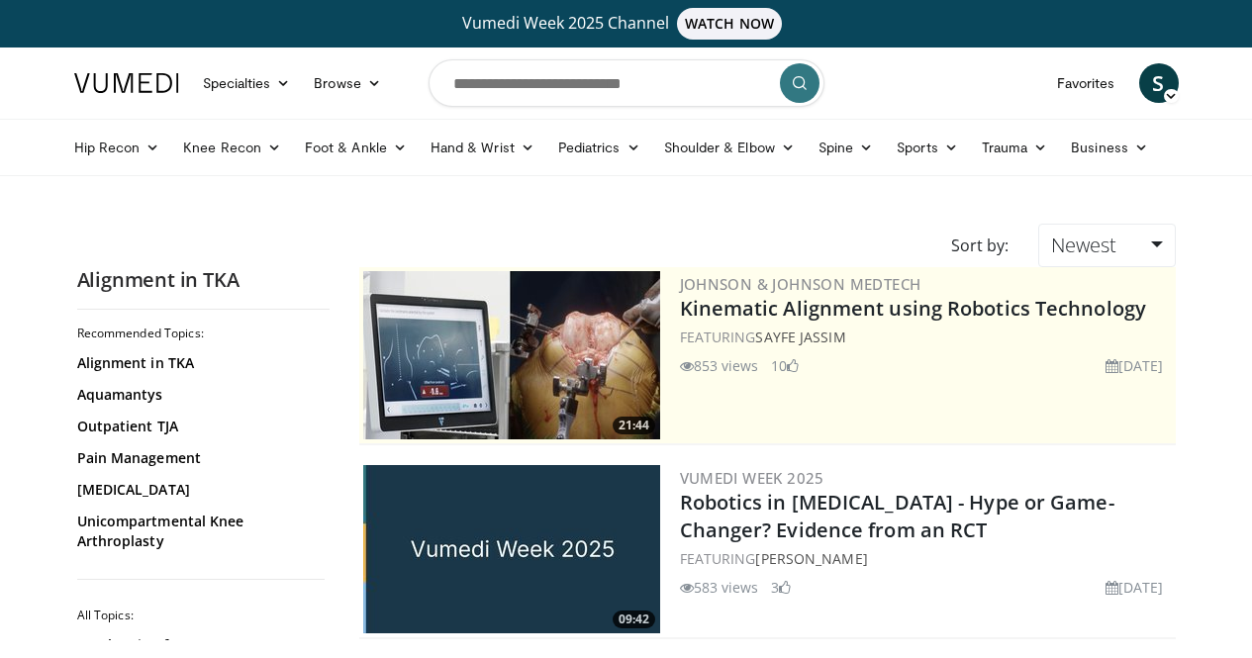  I want to click on a: Johnson & Johnson MedTech, so click(800, 284).